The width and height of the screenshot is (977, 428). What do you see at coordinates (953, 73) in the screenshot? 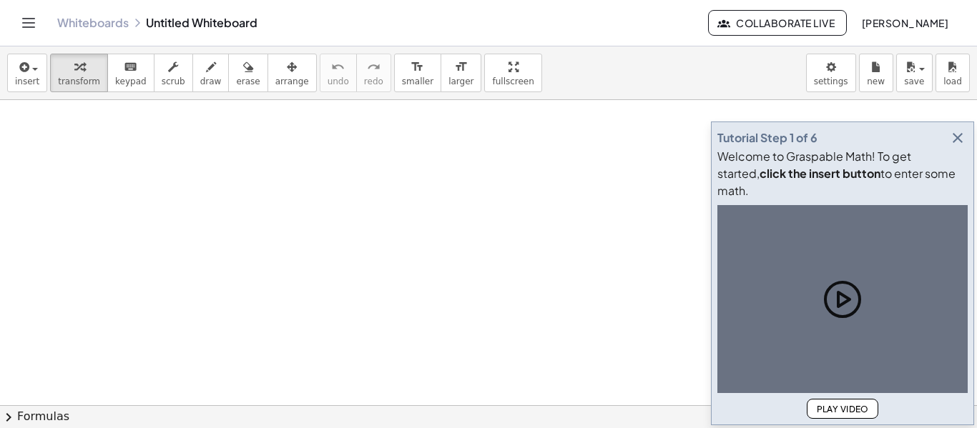
I see `button: load` at bounding box center [953, 73].